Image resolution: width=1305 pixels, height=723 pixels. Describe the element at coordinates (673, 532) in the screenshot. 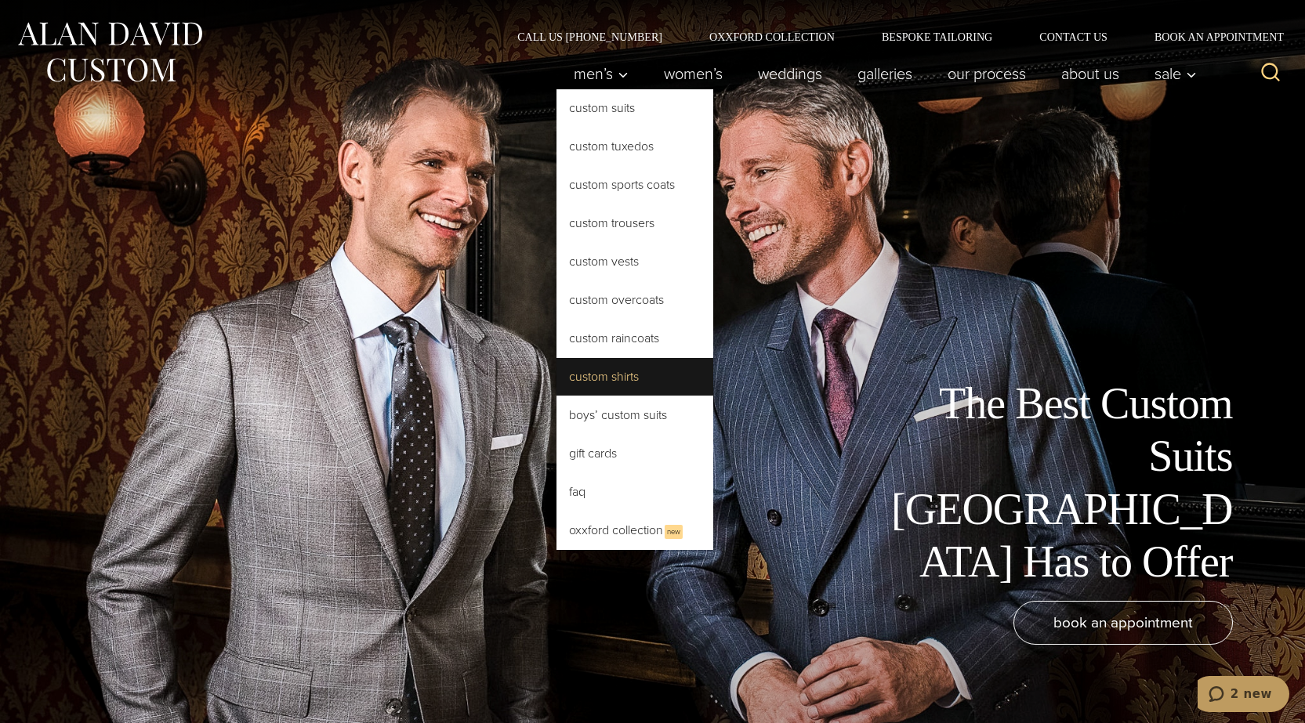

I see `span: New` at that location.